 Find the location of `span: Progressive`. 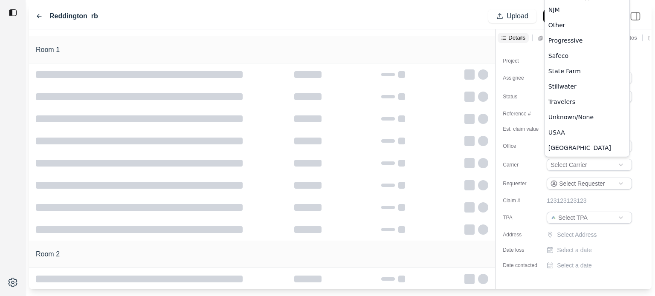

span: Progressive is located at coordinates (565, 41).